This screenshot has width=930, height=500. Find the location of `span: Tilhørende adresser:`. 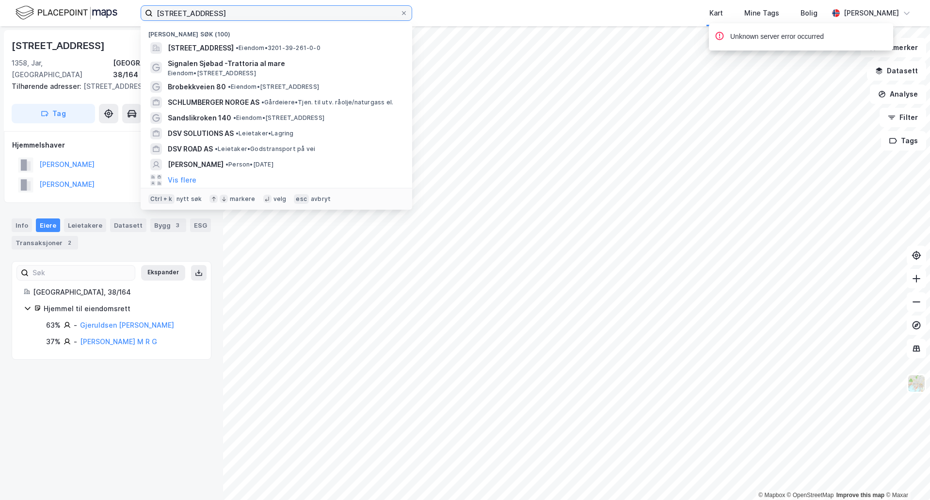

span: Tilhørende adresser: is located at coordinates (48, 86).